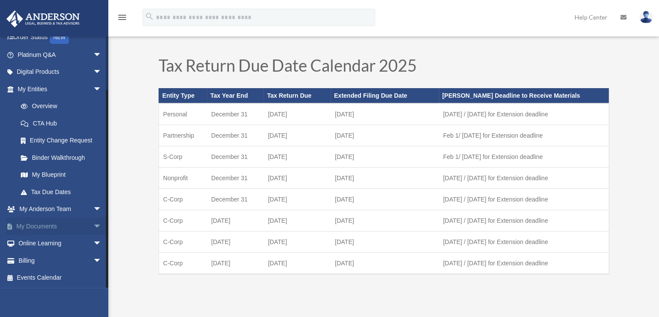  Describe the element at coordinates (61, 192) in the screenshot. I see `a: Tax Due Dates` at that location.